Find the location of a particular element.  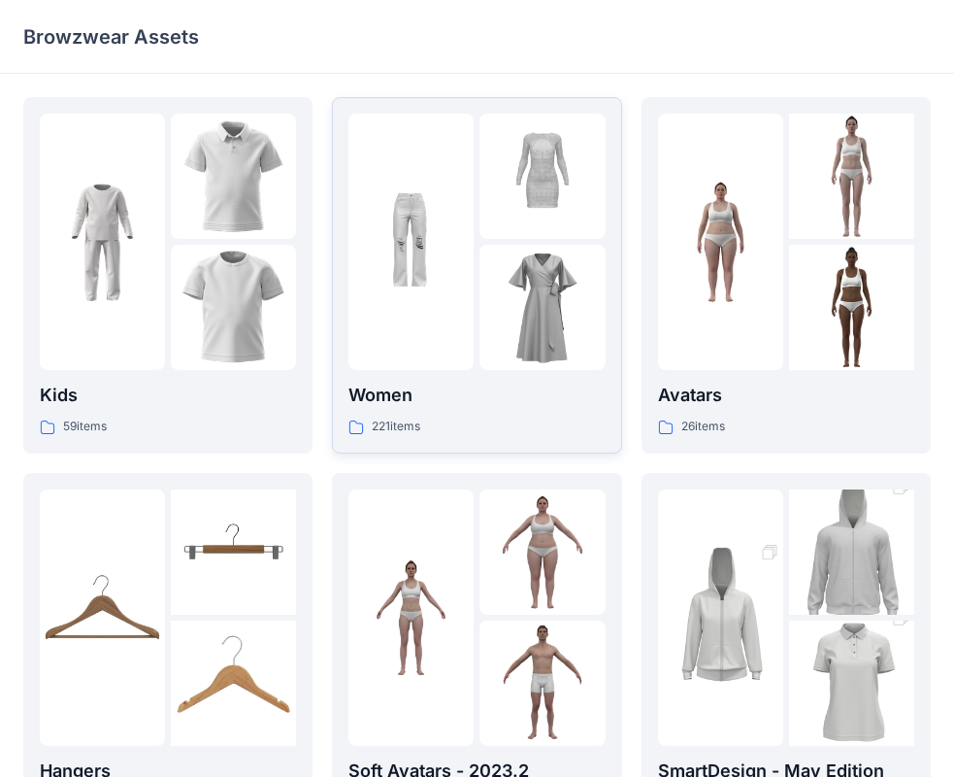

p: Women is located at coordinates (477, 395).